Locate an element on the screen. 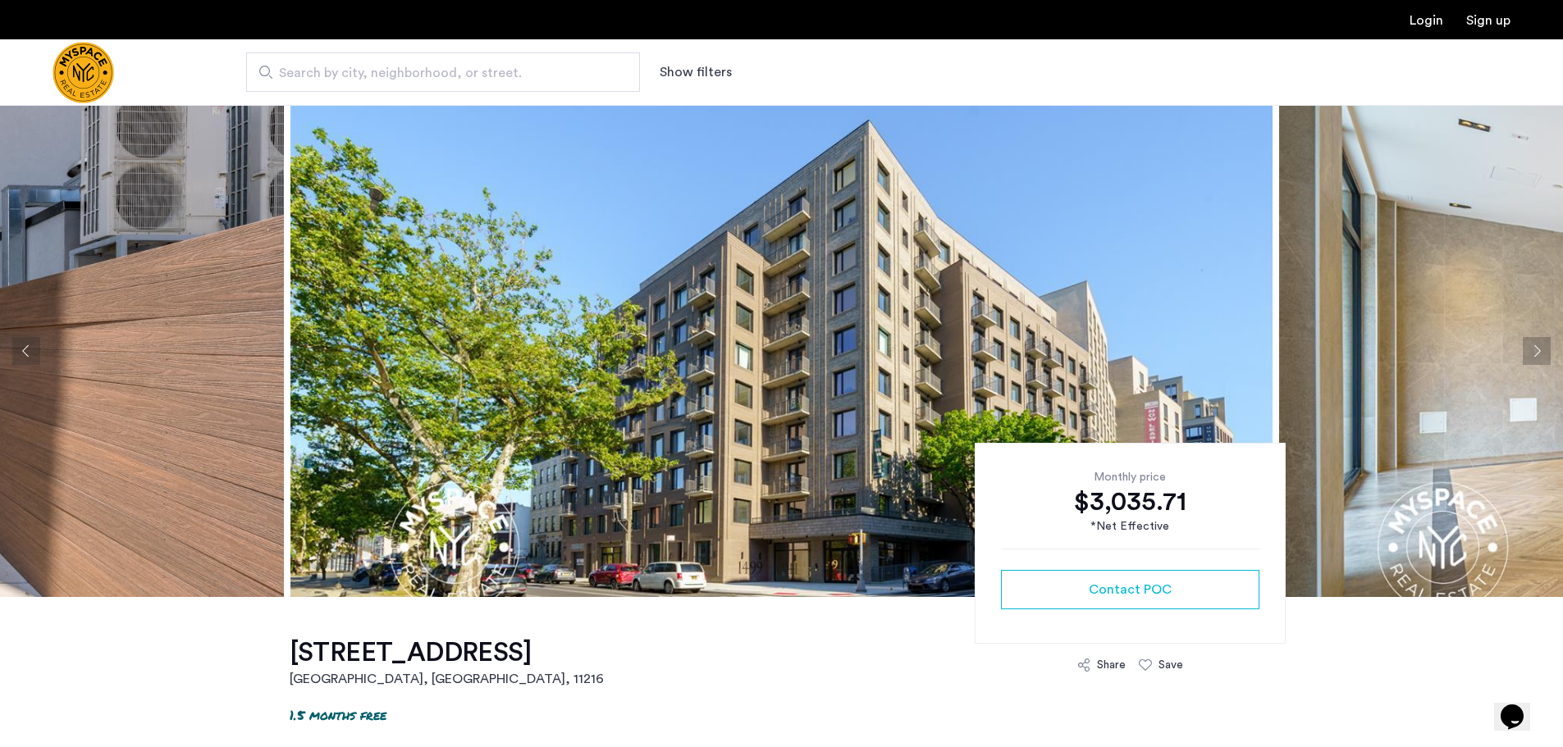 This screenshot has width=1563, height=747. a: Registration is located at coordinates (1488, 21).